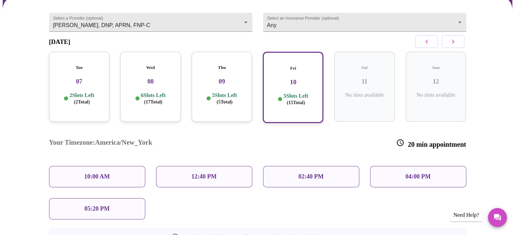 The height and width of the screenshot is (235, 515). What do you see at coordinates (365, 22) in the screenshot?
I see `div: Any` at bounding box center [365, 22].